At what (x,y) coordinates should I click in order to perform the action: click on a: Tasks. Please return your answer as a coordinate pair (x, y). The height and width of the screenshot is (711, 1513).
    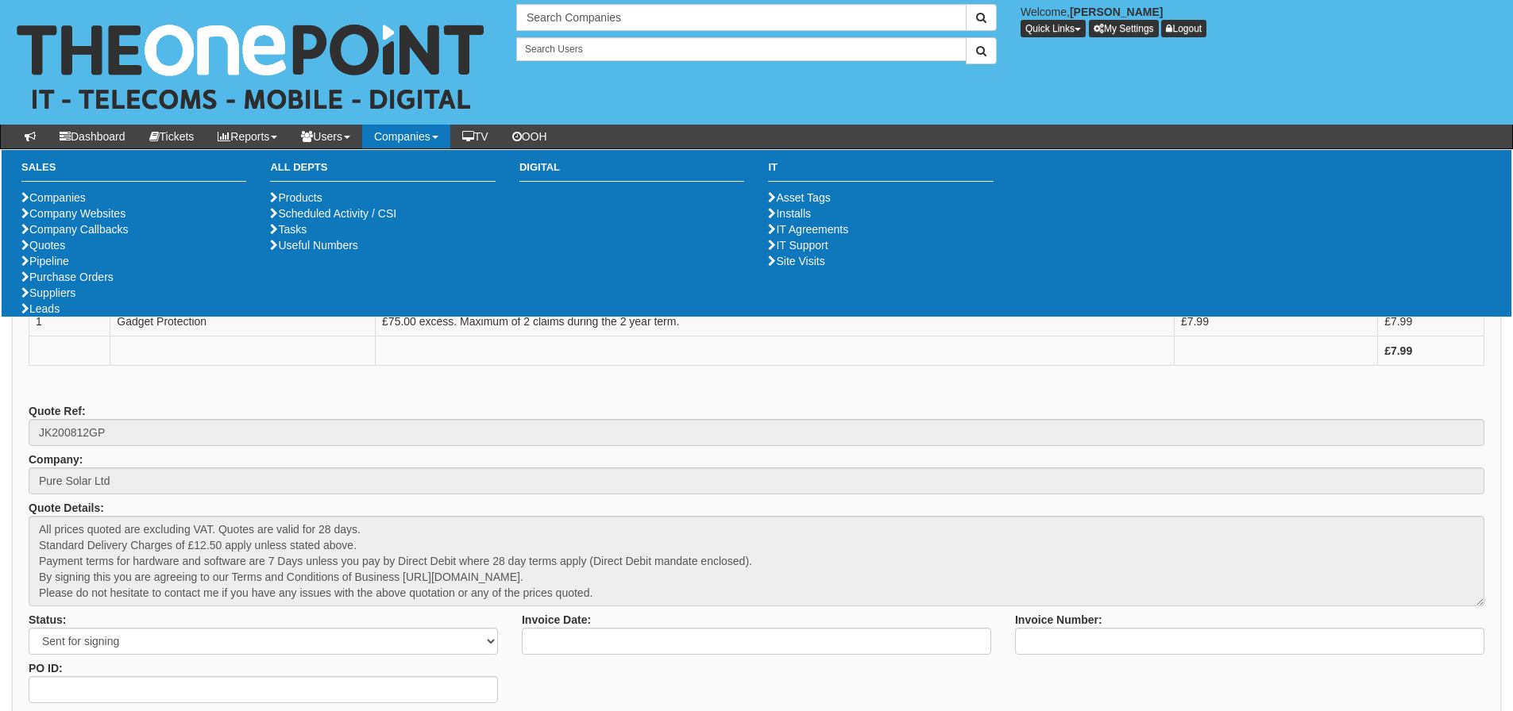
    Looking at the image, I should click on (288, 229).